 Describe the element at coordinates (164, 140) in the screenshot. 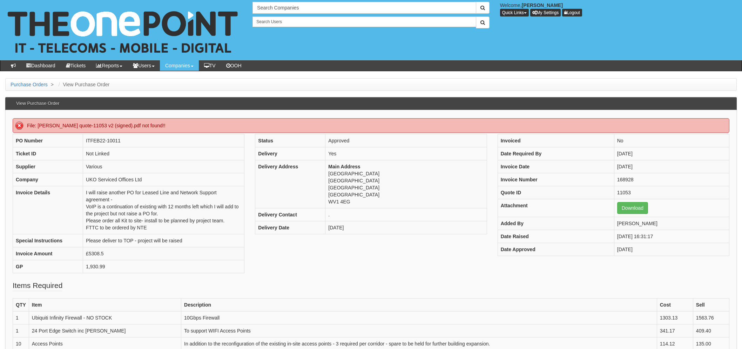

I see `td: ITFEB22-10011` at that location.